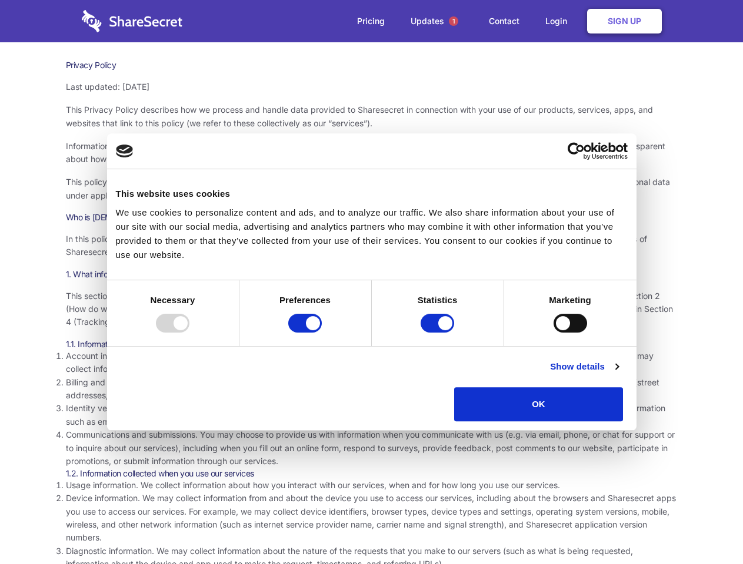 The height and width of the screenshot is (564, 743). I want to click on span: Communications and submissions. You may choose to provide us with information when you communicat..., so click(370, 448).